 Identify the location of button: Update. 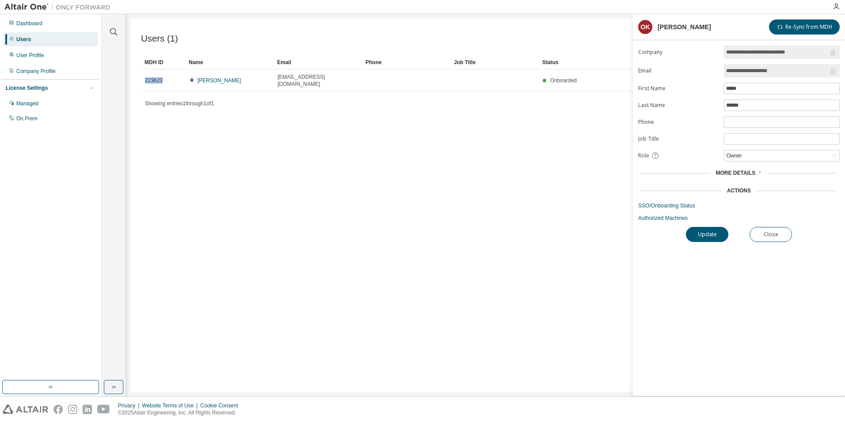
(707, 234).